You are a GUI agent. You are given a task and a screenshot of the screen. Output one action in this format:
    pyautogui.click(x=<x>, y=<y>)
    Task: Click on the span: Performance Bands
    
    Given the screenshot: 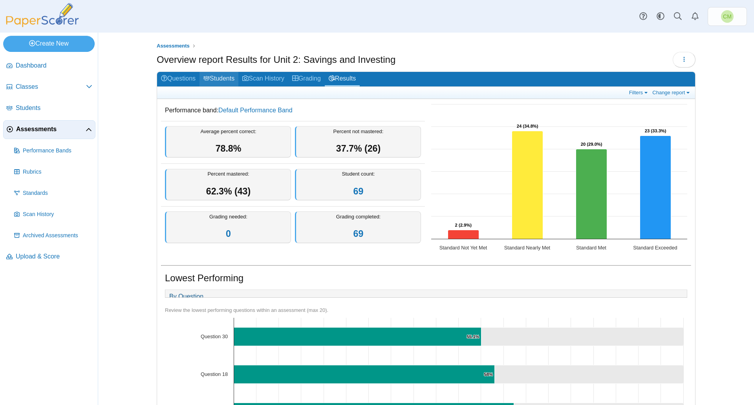 What is the action you would take?
    pyautogui.click(x=57, y=151)
    